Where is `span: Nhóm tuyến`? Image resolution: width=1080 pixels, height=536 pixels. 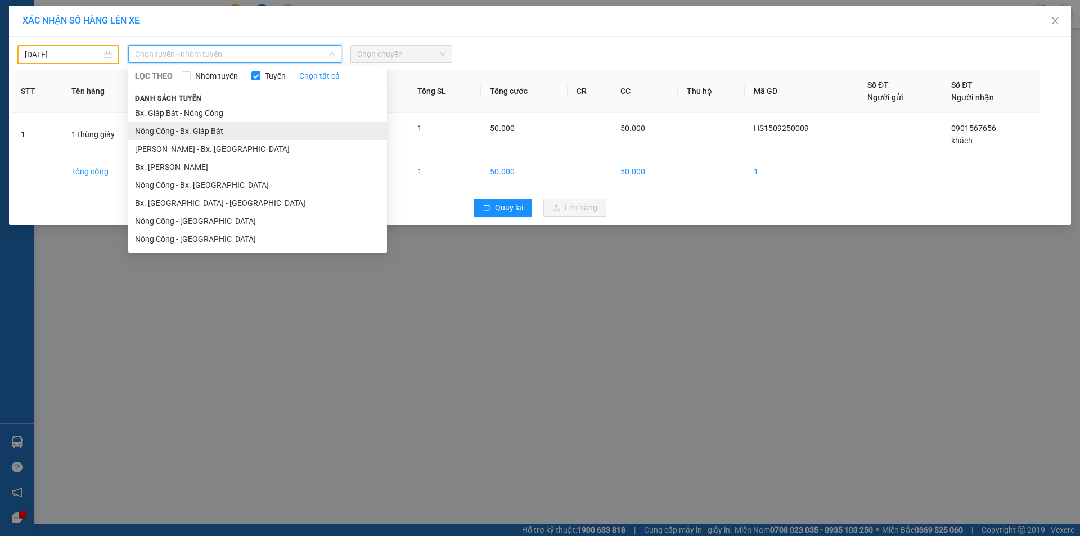 span: Nhóm tuyến is located at coordinates (216, 76).